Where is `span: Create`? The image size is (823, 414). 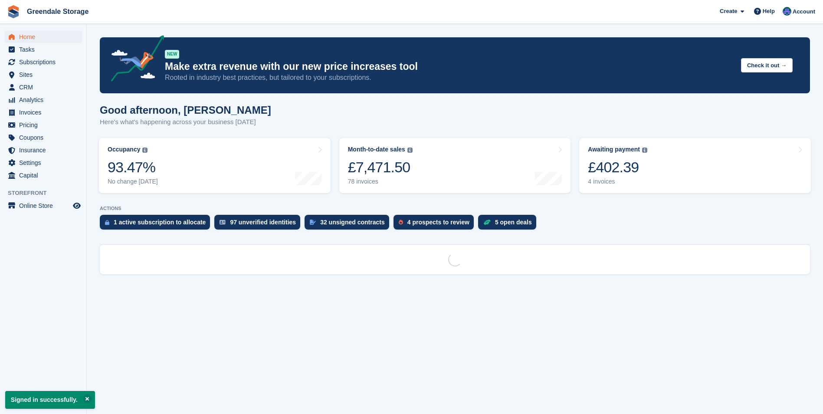 span: Create is located at coordinates (729, 11).